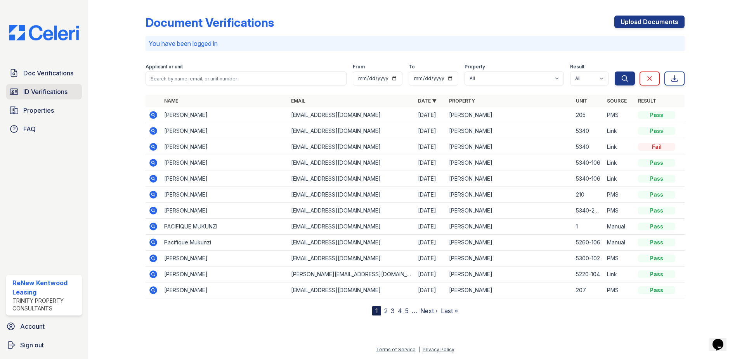 The image size is (742, 359). What do you see at coordinates (412, 67) in the screenshot?
I see `label: To` at bounding box center [412, 67].